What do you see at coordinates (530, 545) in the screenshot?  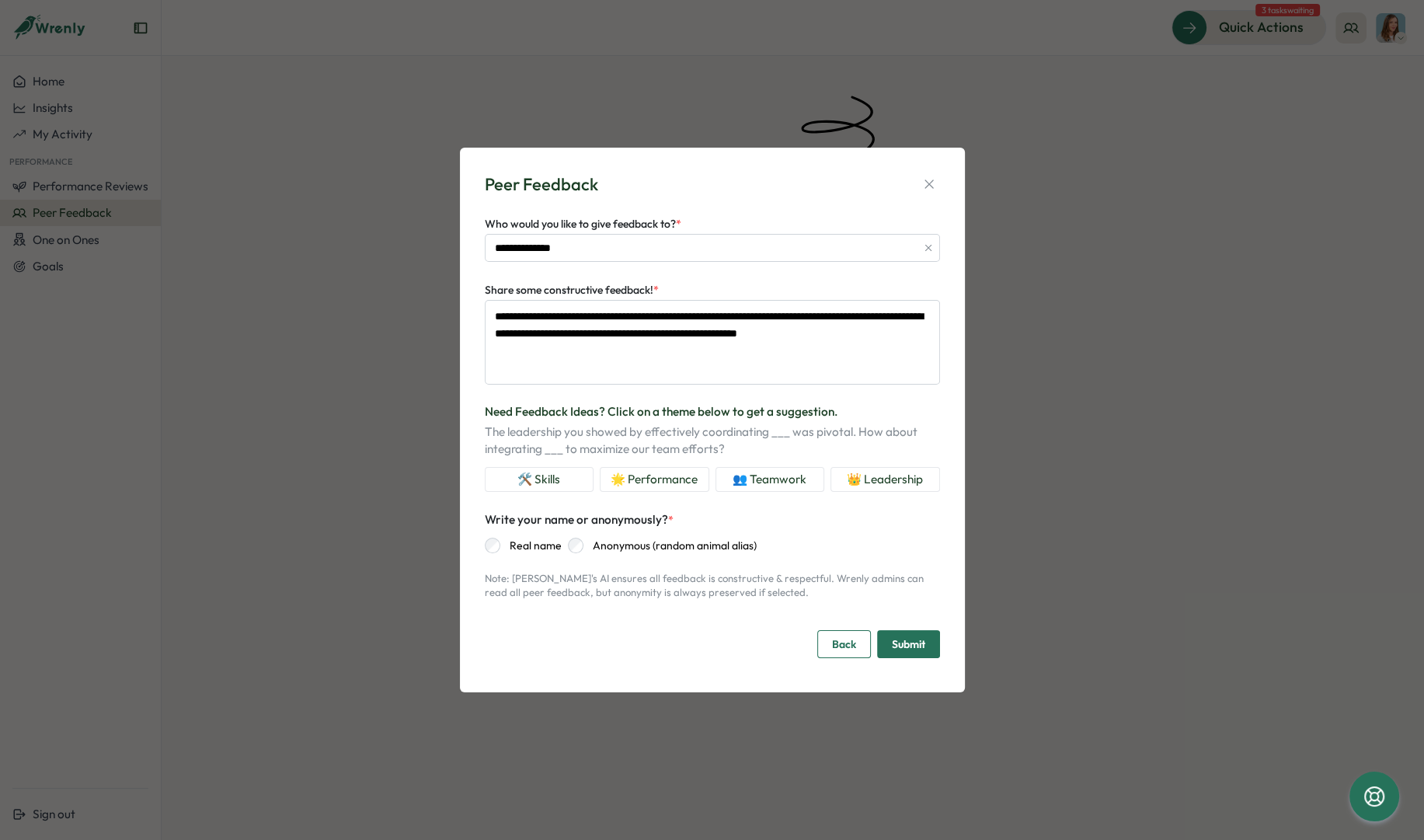 I see `label: Real name` at bounding box center [530, 545].